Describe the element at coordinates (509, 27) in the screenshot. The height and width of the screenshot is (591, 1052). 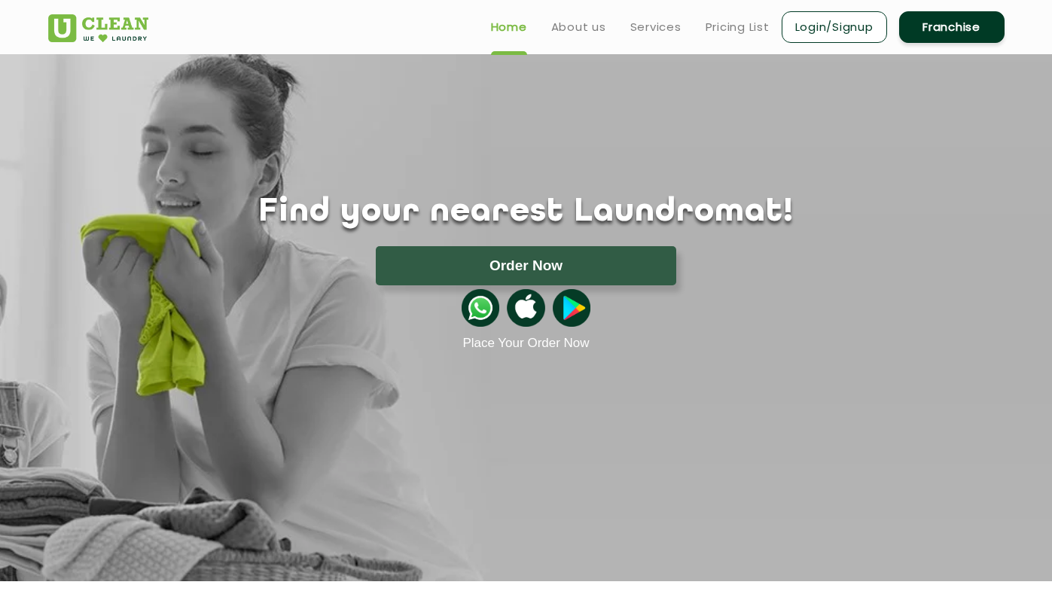
I see `a: Home` at that location.